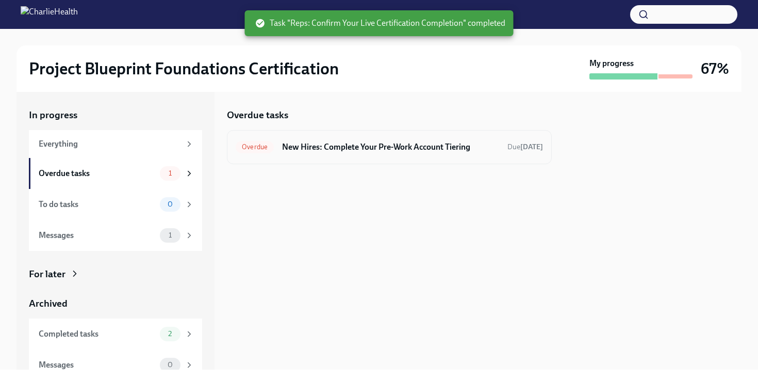  What do you see at coordinates (116, 334) in the screenshot?
I see `a: Completed tasks2` at bounding box center [116, 334].